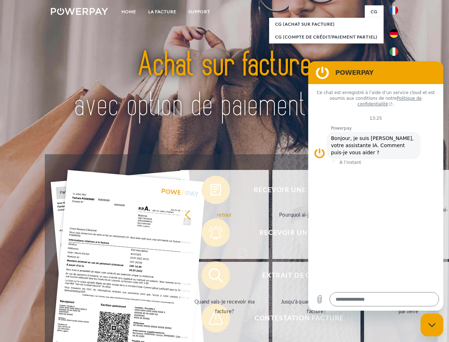 The height and width of the screenshot is (342, 449). What do you see at coordinates (199, 12) in the screenshot?
I see `a: Support` at bounding box center [199, 12].